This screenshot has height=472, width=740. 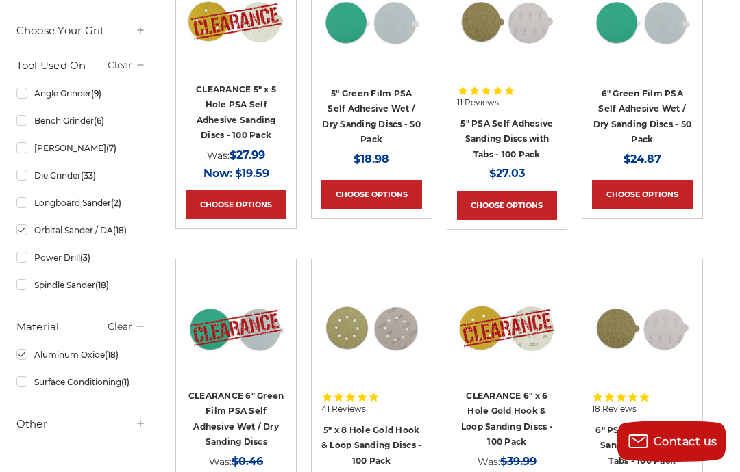 I want to click on h5: Other, so click(x=81, y=425).